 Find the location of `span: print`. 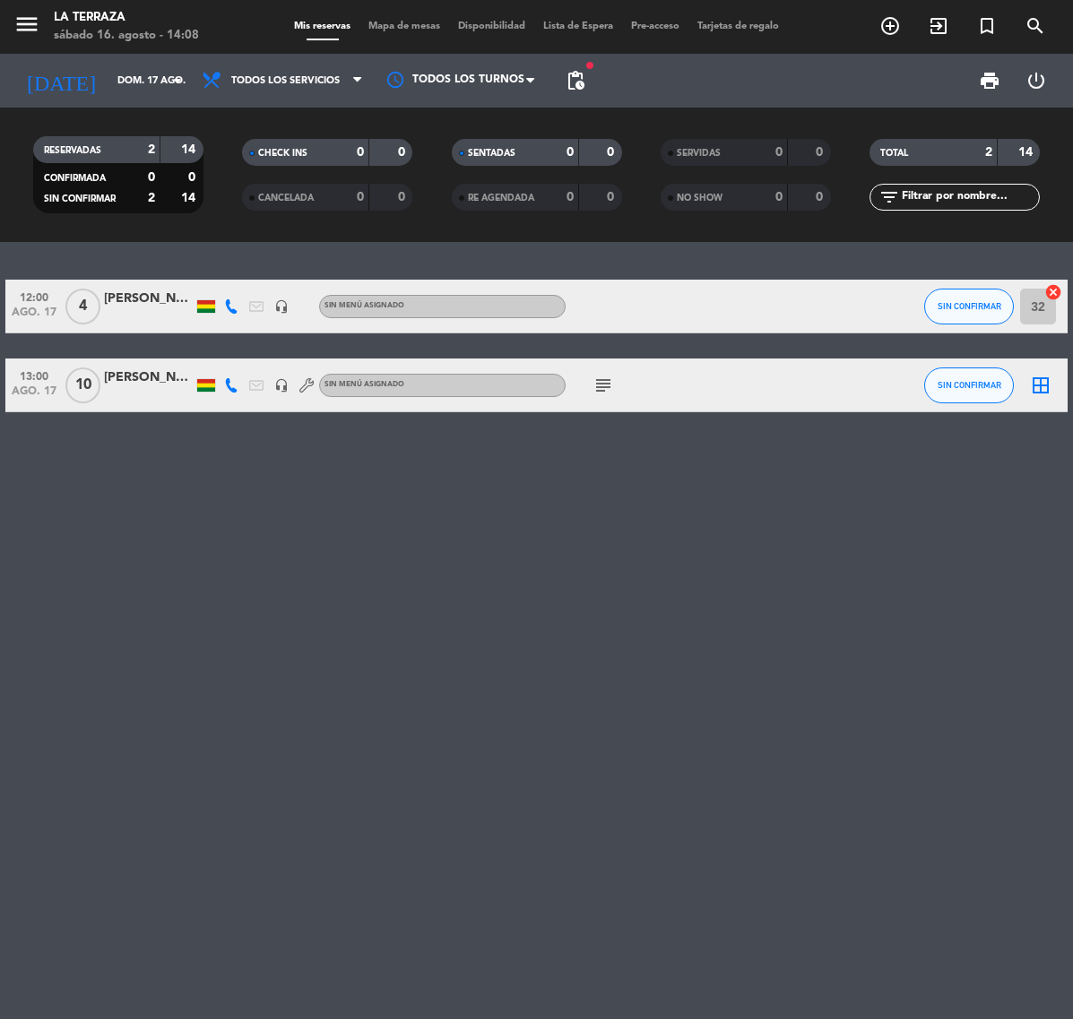

span: print is located at coordinates (990, 81).